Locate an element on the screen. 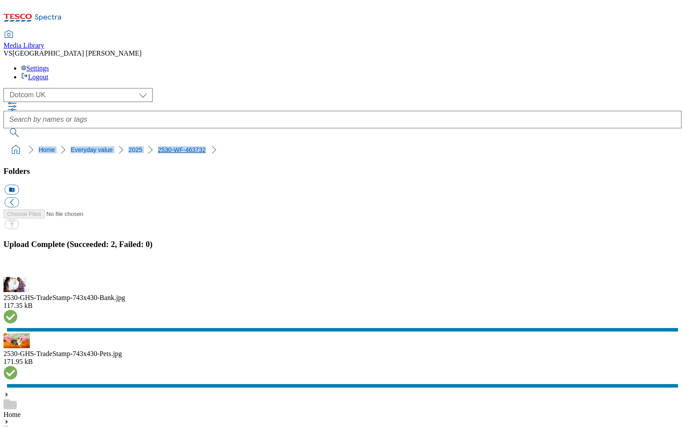 Image resolution: width=685 pixels, height=427 pixels. span: VS is located at coordinates (8, 53).